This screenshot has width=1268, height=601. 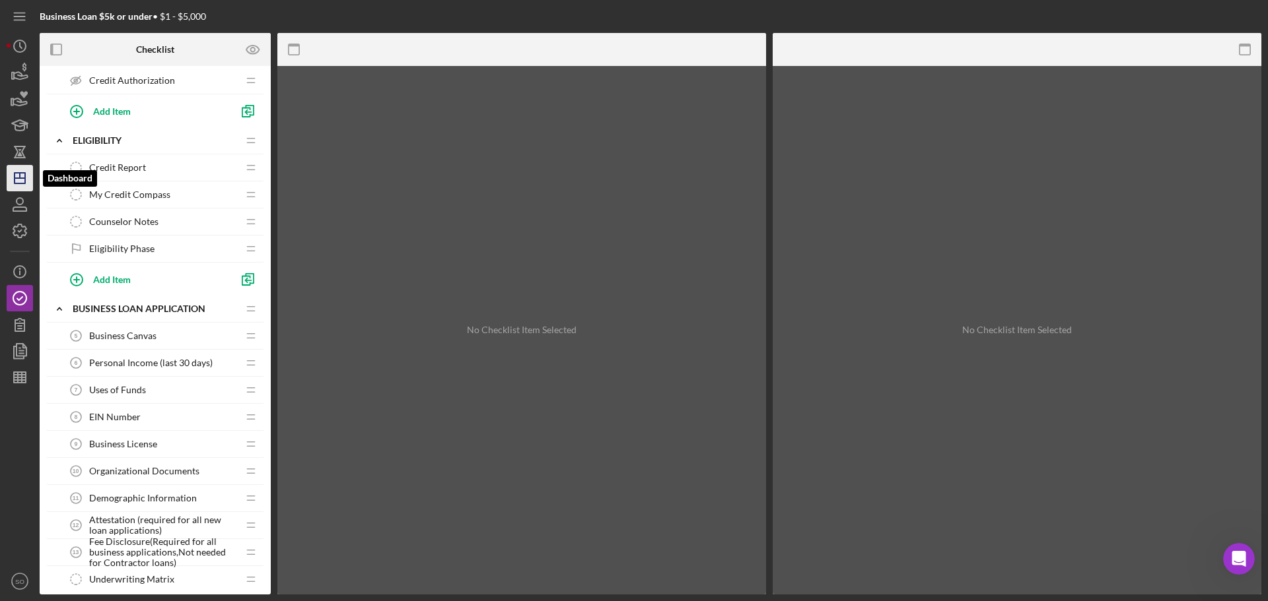 I want to click on span: Personal Income (last 30 days), so click(x=151, y=363).